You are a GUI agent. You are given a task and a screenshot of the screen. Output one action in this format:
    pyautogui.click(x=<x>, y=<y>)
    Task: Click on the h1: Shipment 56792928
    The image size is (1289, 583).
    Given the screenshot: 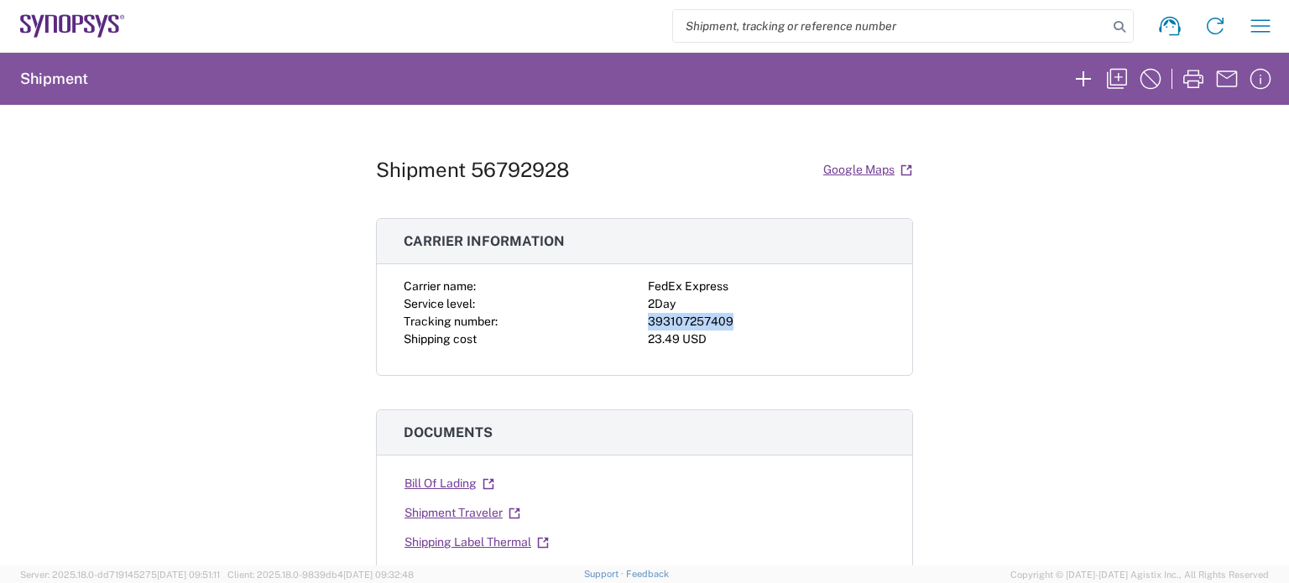 What is the action you would take?
    pyautogui.click(x=472, y=170)
    